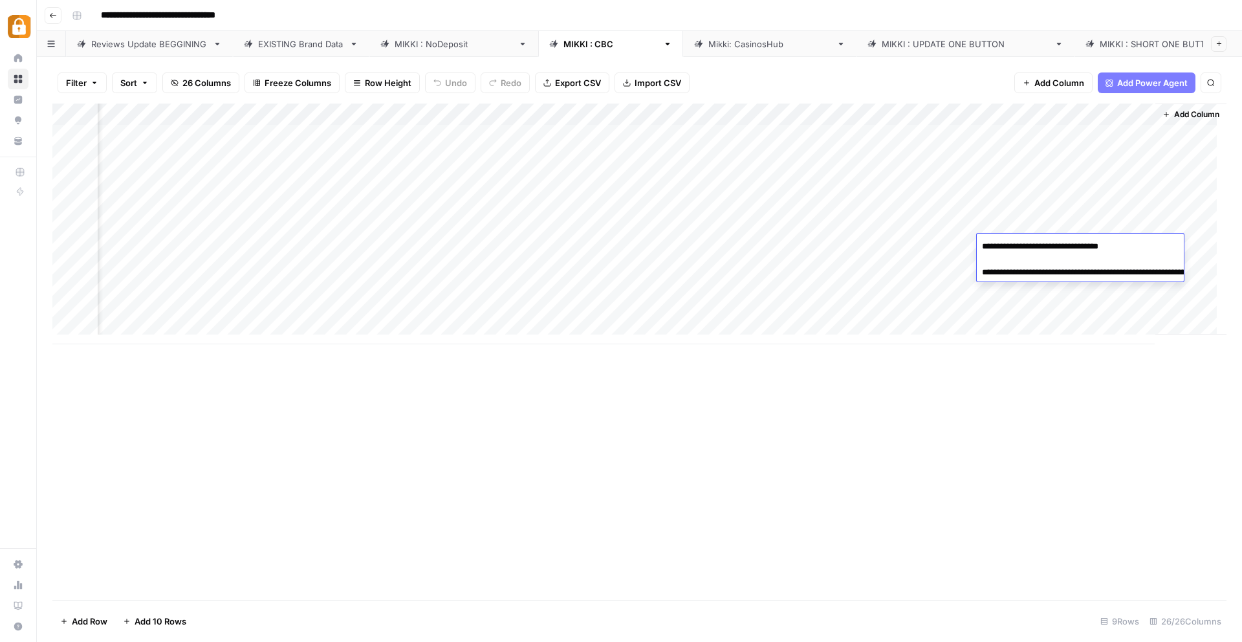 The image size is (1242, 642). What do you see at coordinates (450, 83) in the screenshot?
I see `button: Undo` at bounding box center [450, 83].